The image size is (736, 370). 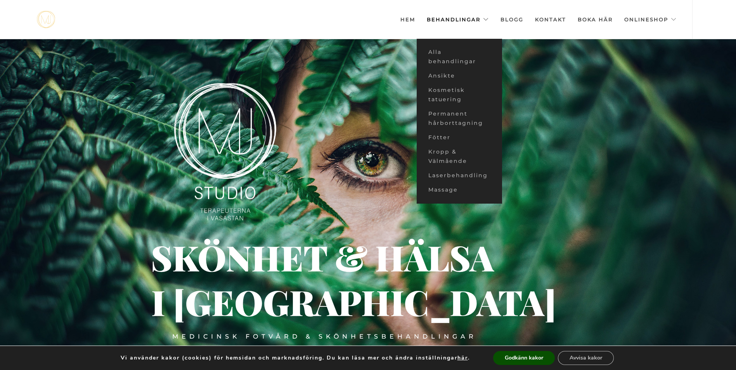 I want to click on button: Avvisa kakor, so click(x=586, y=358).